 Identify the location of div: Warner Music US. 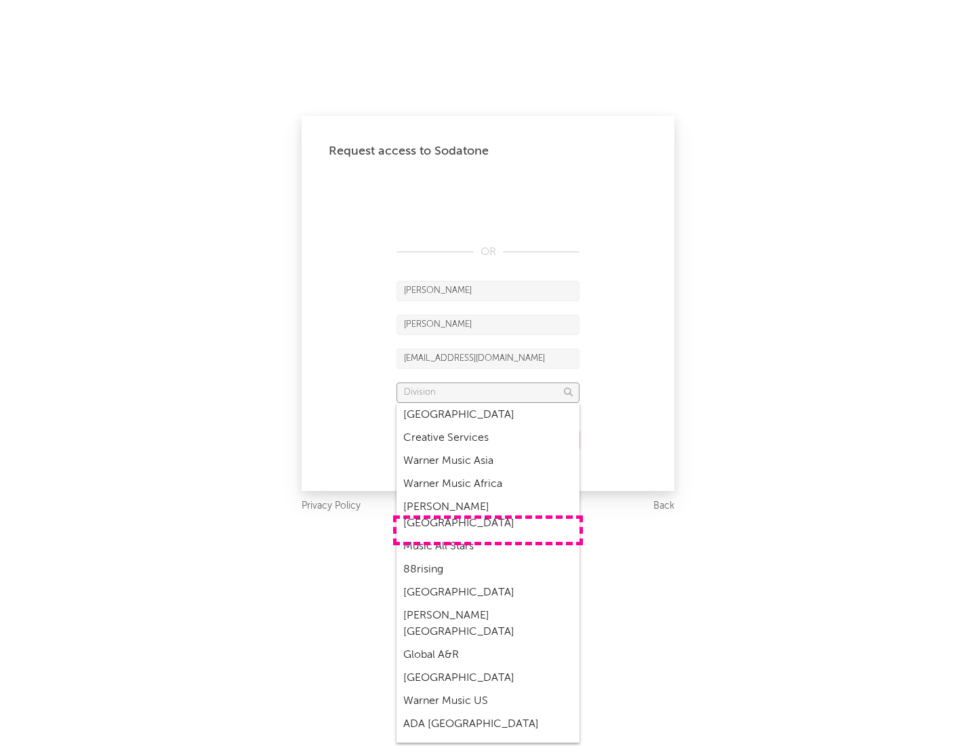
(488, 701).